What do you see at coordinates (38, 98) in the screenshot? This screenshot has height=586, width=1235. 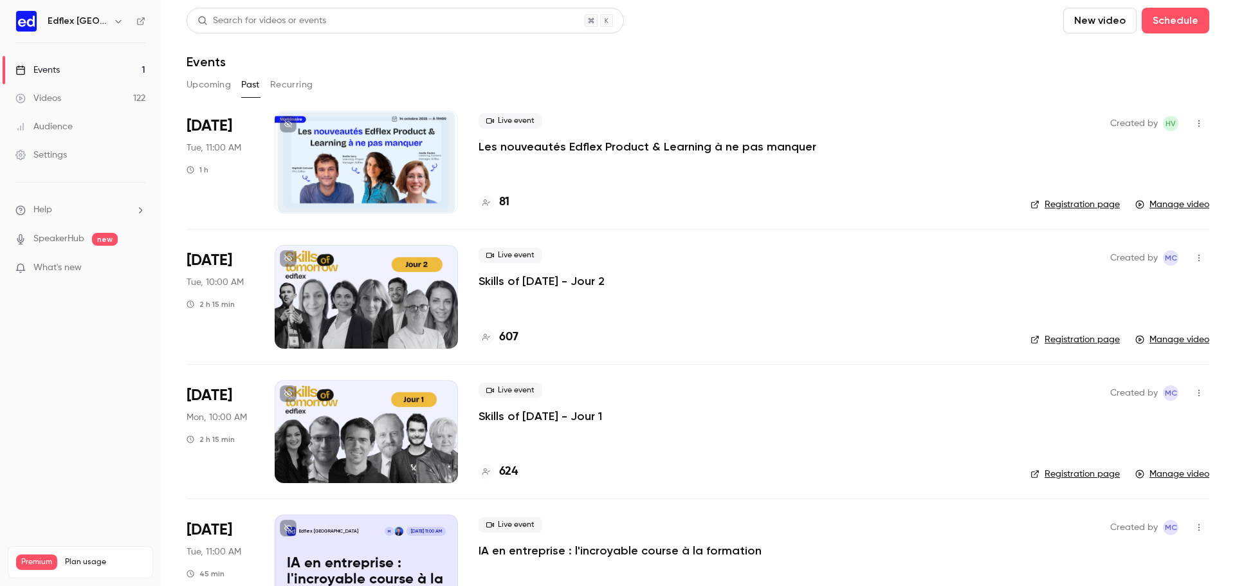 I see `div: Videos` at bounding box center [38, 98].